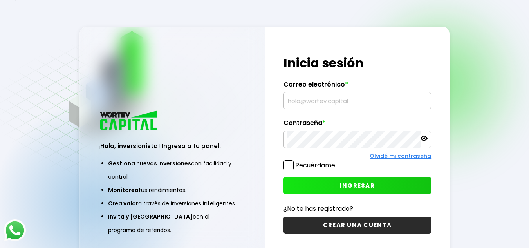 The height and width of the screenshot is (248, 529). I want to click on img: logo_wortev_capital, so click(129, 121).